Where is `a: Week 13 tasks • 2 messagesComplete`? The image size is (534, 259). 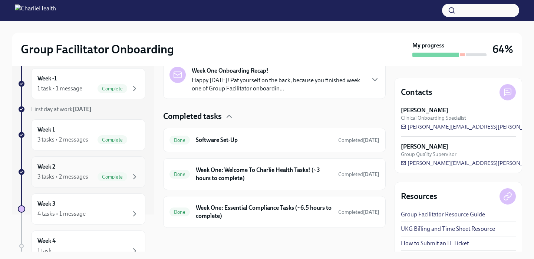
a: Week 13 tasks • 2 messagesComplete is located at coordinates (82, 135).